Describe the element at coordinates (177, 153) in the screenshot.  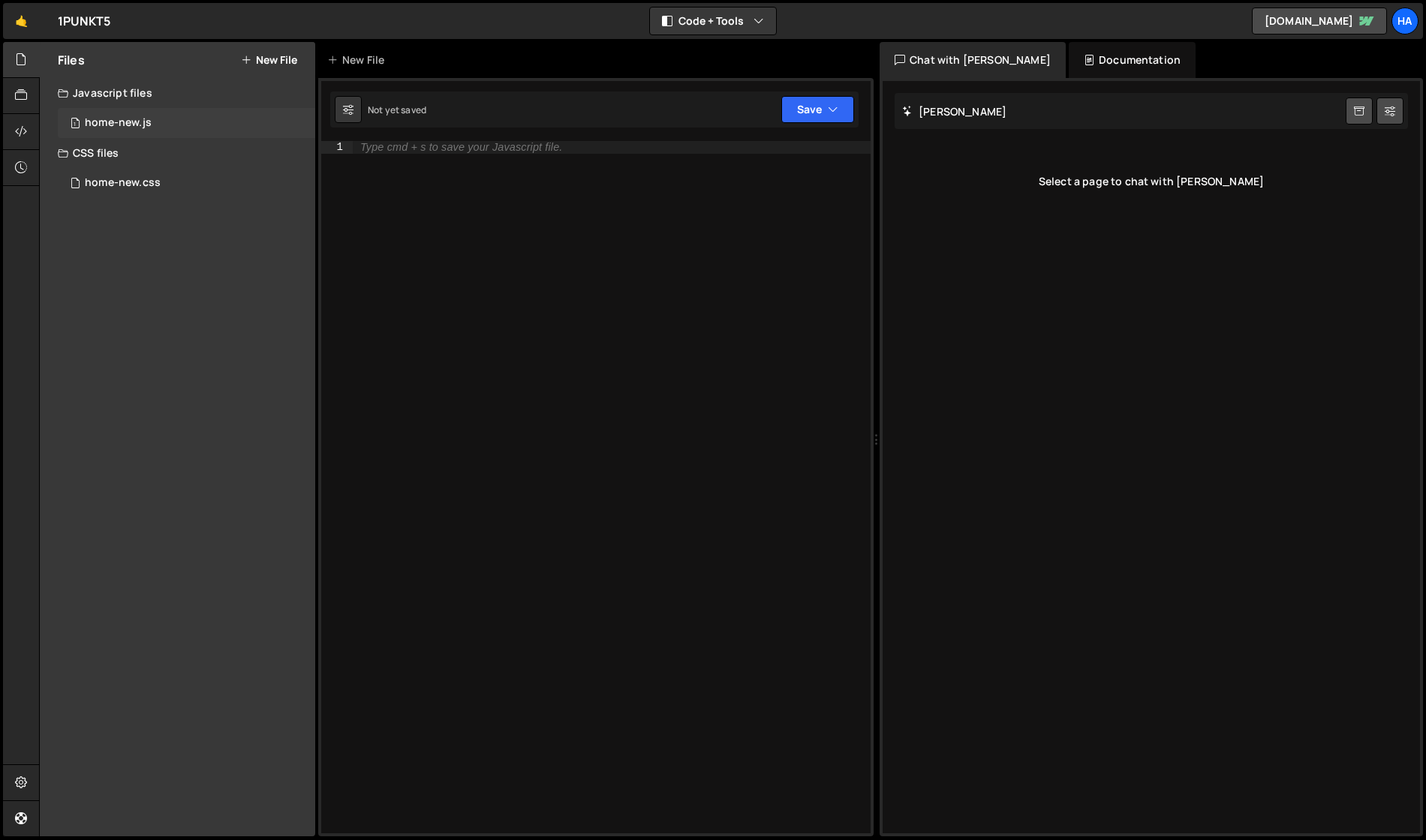
I see `div: CSS files` at that location.